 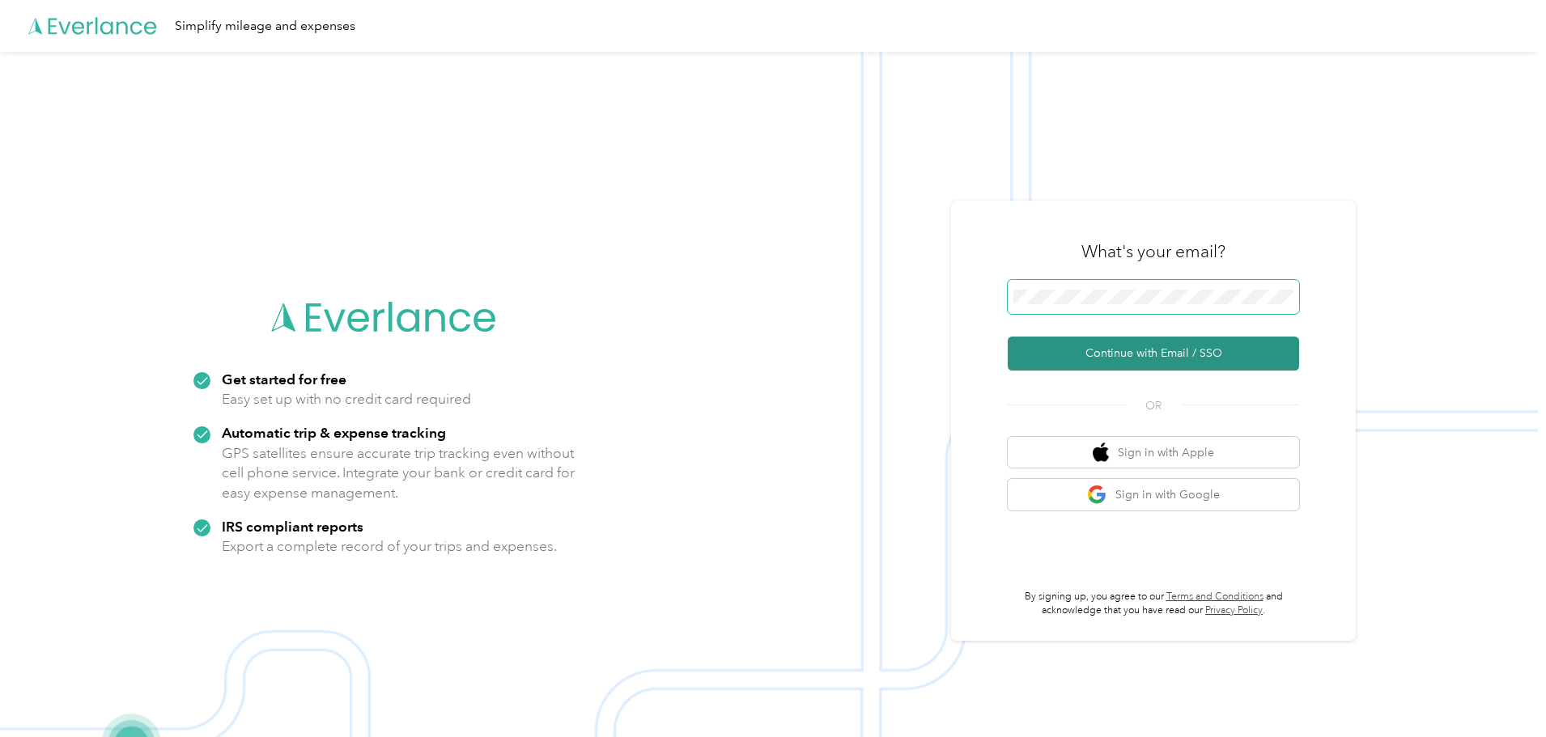 I want to click on button: google logoSign in with Google, so click(x=1153, y=495).